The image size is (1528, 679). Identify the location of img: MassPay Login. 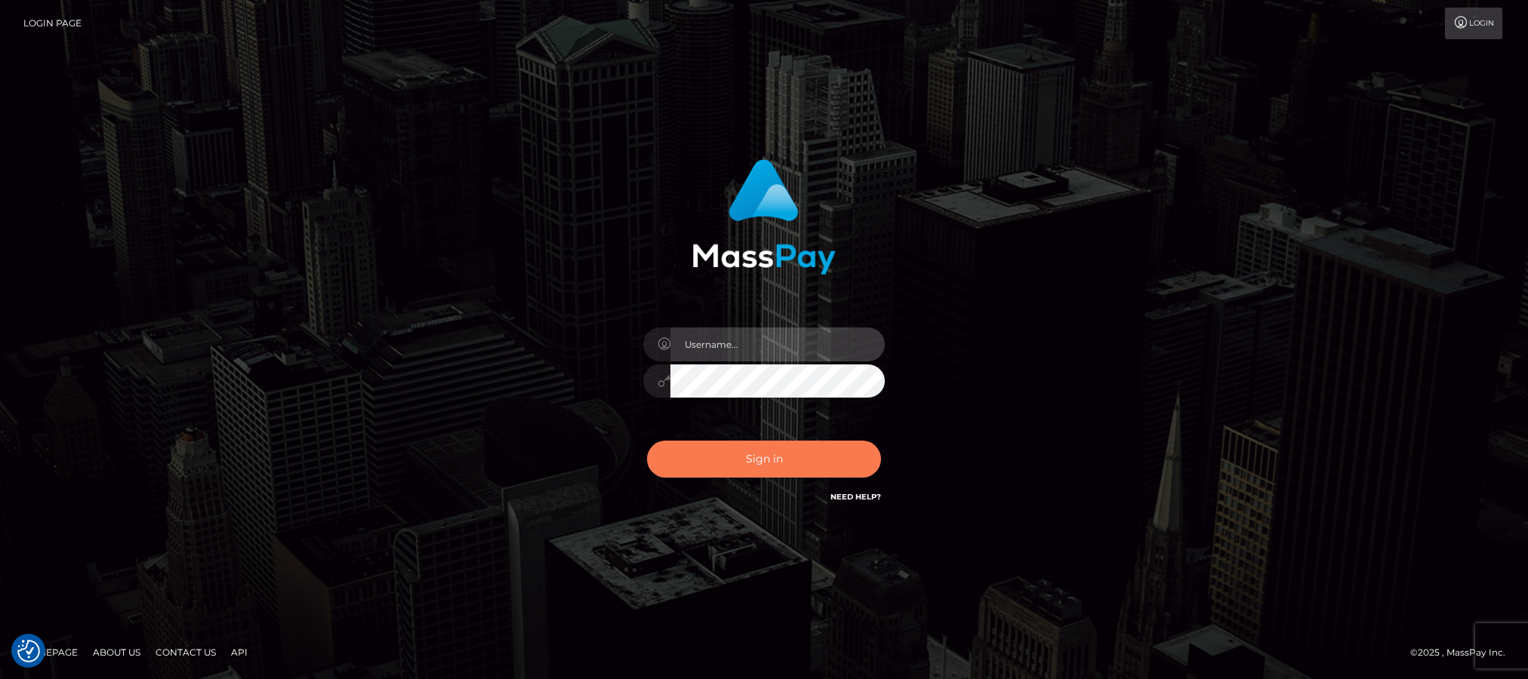
(764, 217).